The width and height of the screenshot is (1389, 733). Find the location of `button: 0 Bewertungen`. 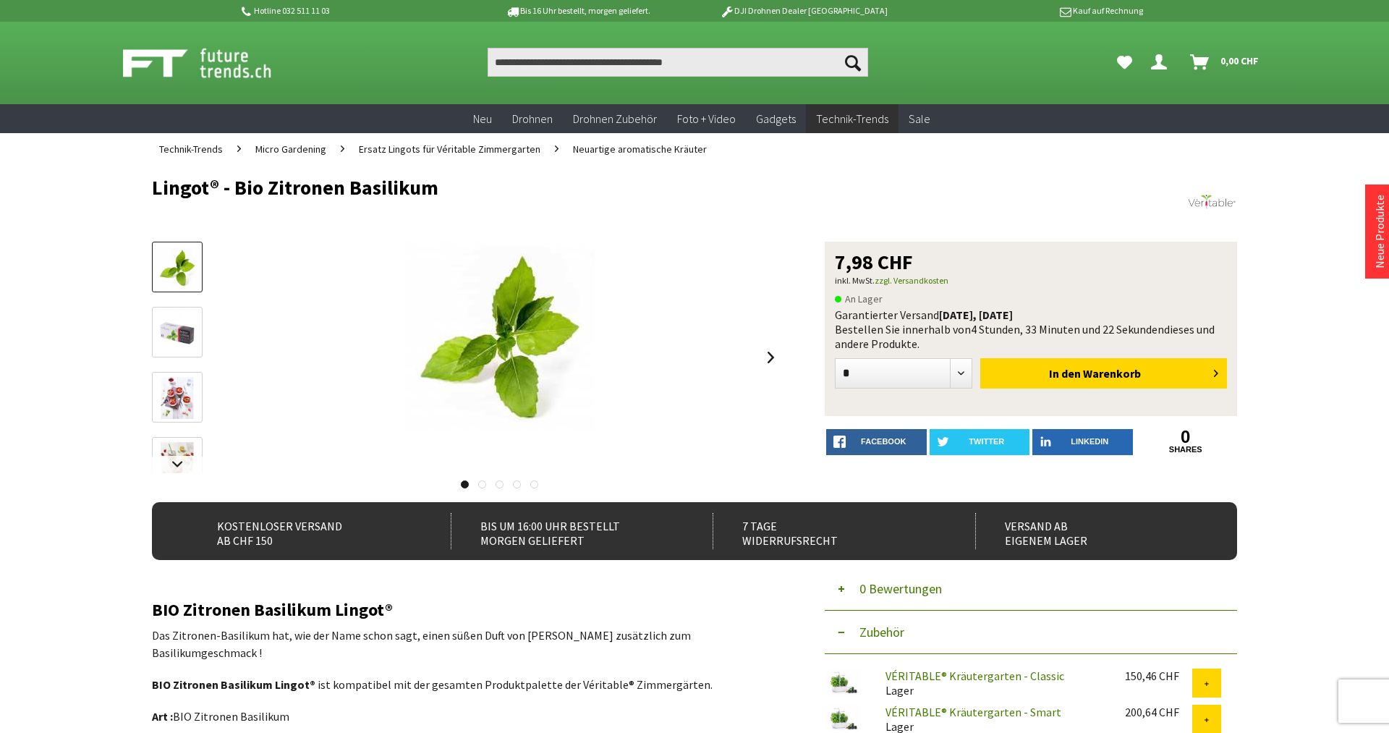

button: 0 Bewertungen is located at coordinates (1031, 589).